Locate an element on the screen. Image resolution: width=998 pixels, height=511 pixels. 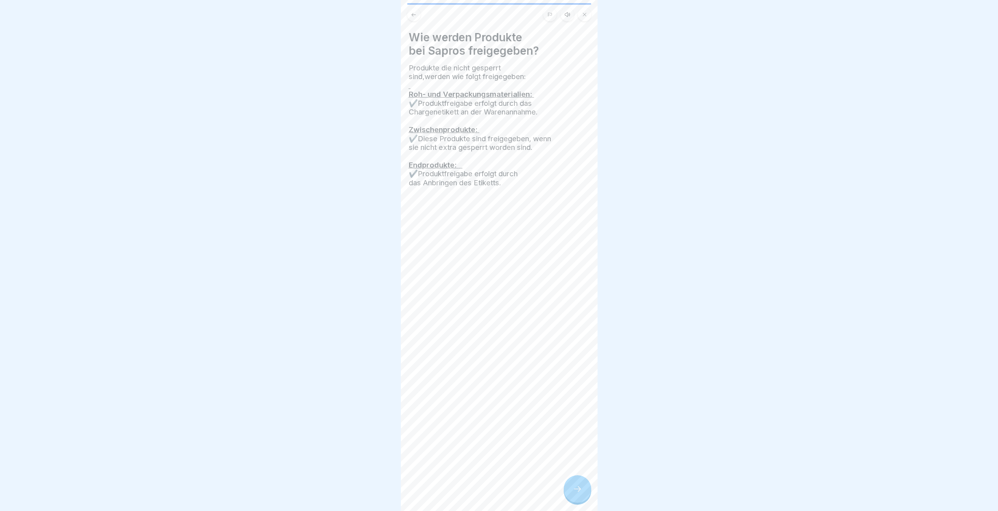
h4: Wie werden Produkte bei Sapros freigegeben? is located at coordinates (499, 44).